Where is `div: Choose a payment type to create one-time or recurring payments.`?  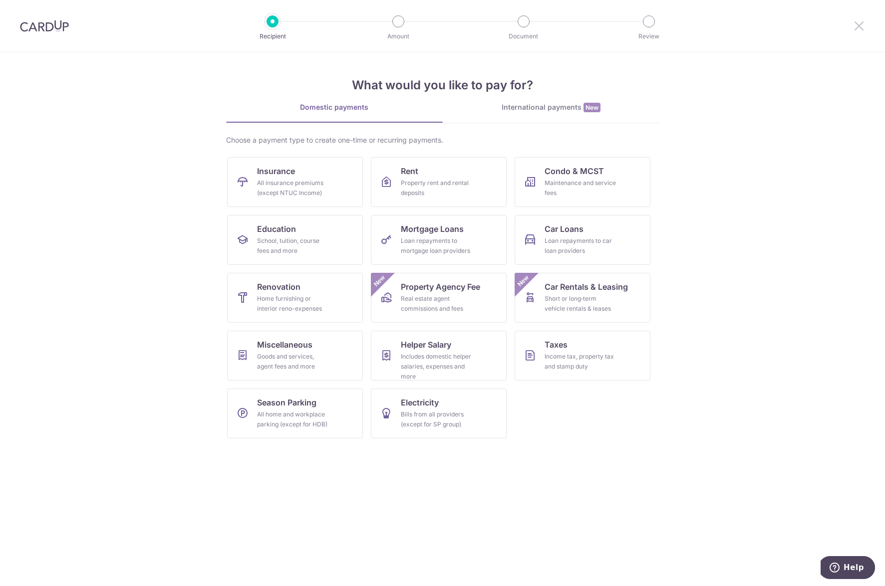
div: Choose a payment type to create one-time or recurring payments. is located at coordinates (443, 140).